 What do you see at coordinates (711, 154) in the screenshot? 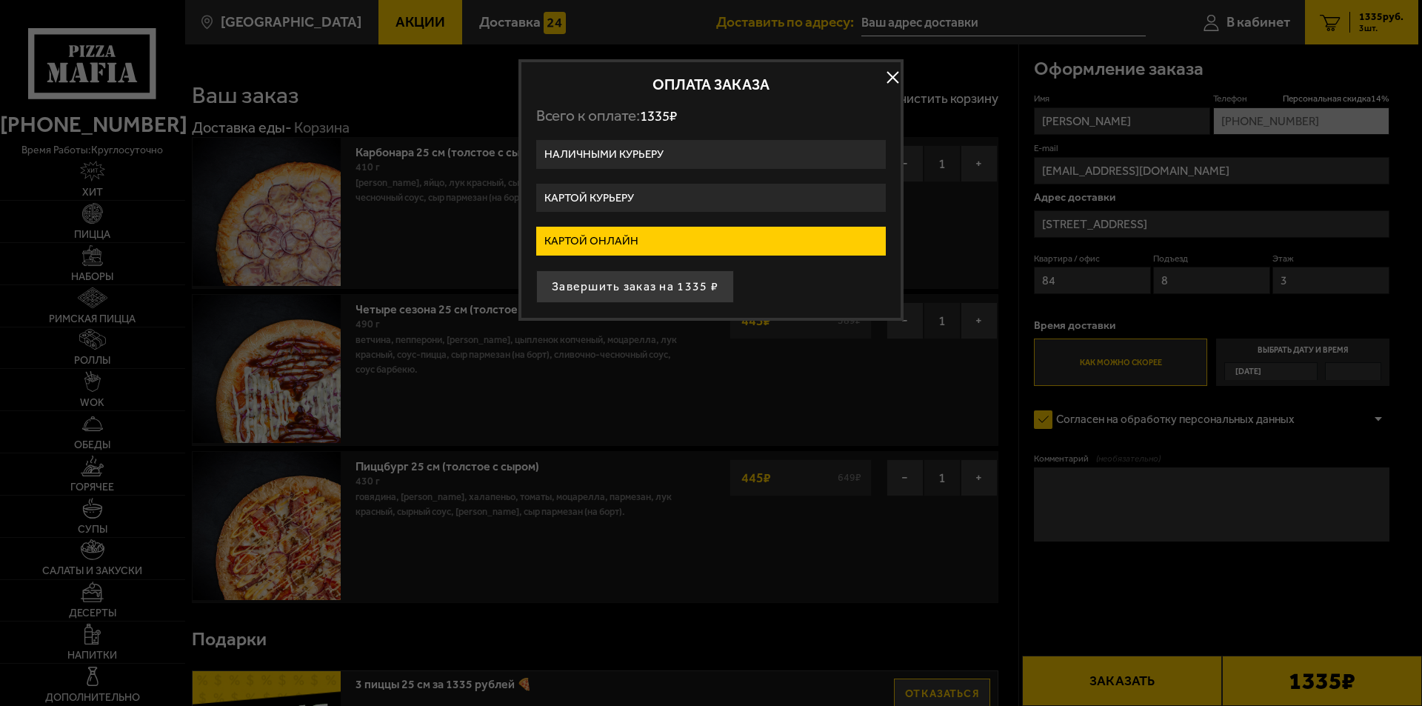
I see `label: Наличными курьеру` at bounding box center [711, 154].